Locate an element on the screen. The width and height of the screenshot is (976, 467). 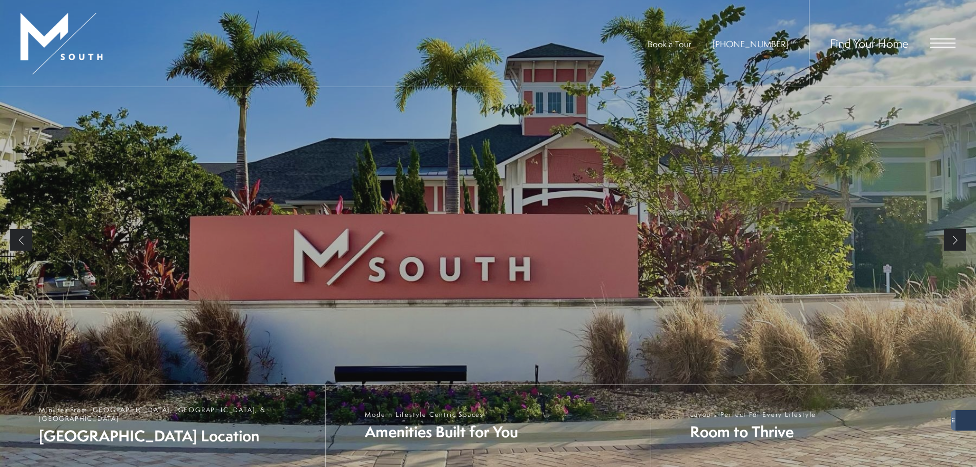
a: Modern Lifestyle Centric Spaces is located at coordinates (488, 426).